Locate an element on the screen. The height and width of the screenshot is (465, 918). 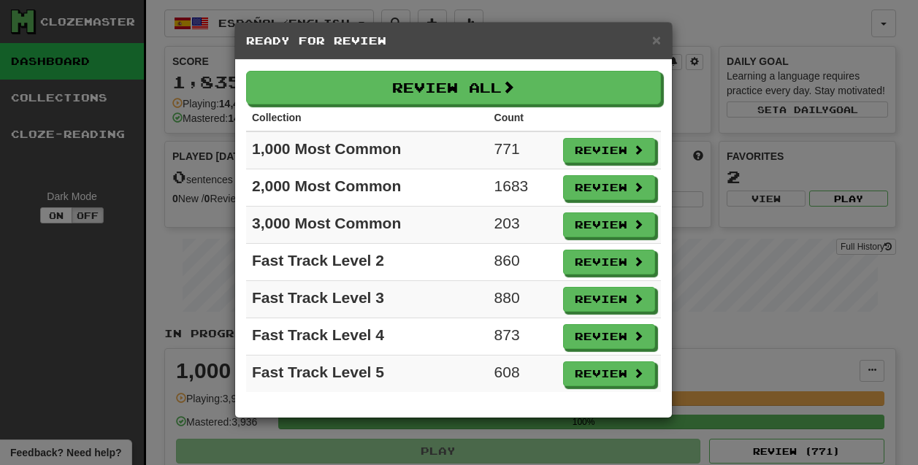
td: Fast Track Level 2 is located at coordinates (367, 262).